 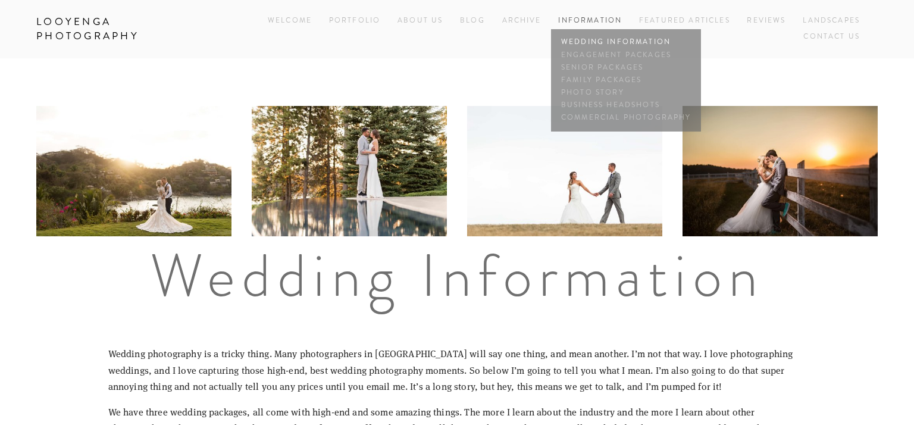 What do you see at coordinates (831, 37) in the screenshot?
I see `a: Contact Us` at bounding box center [831, 37].